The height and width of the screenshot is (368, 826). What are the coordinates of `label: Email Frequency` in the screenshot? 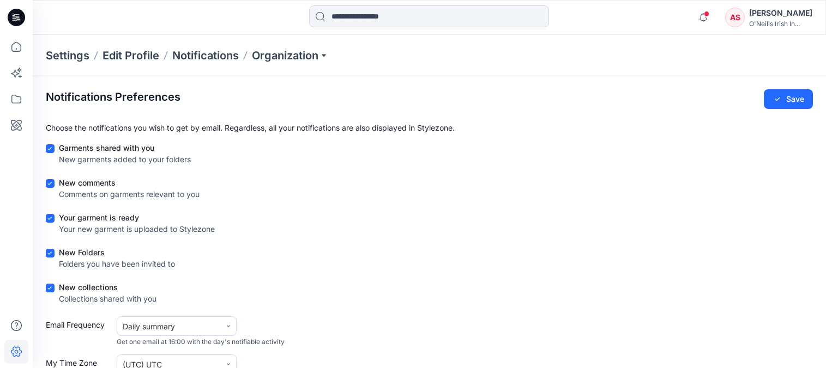 It's located at (78, 333).